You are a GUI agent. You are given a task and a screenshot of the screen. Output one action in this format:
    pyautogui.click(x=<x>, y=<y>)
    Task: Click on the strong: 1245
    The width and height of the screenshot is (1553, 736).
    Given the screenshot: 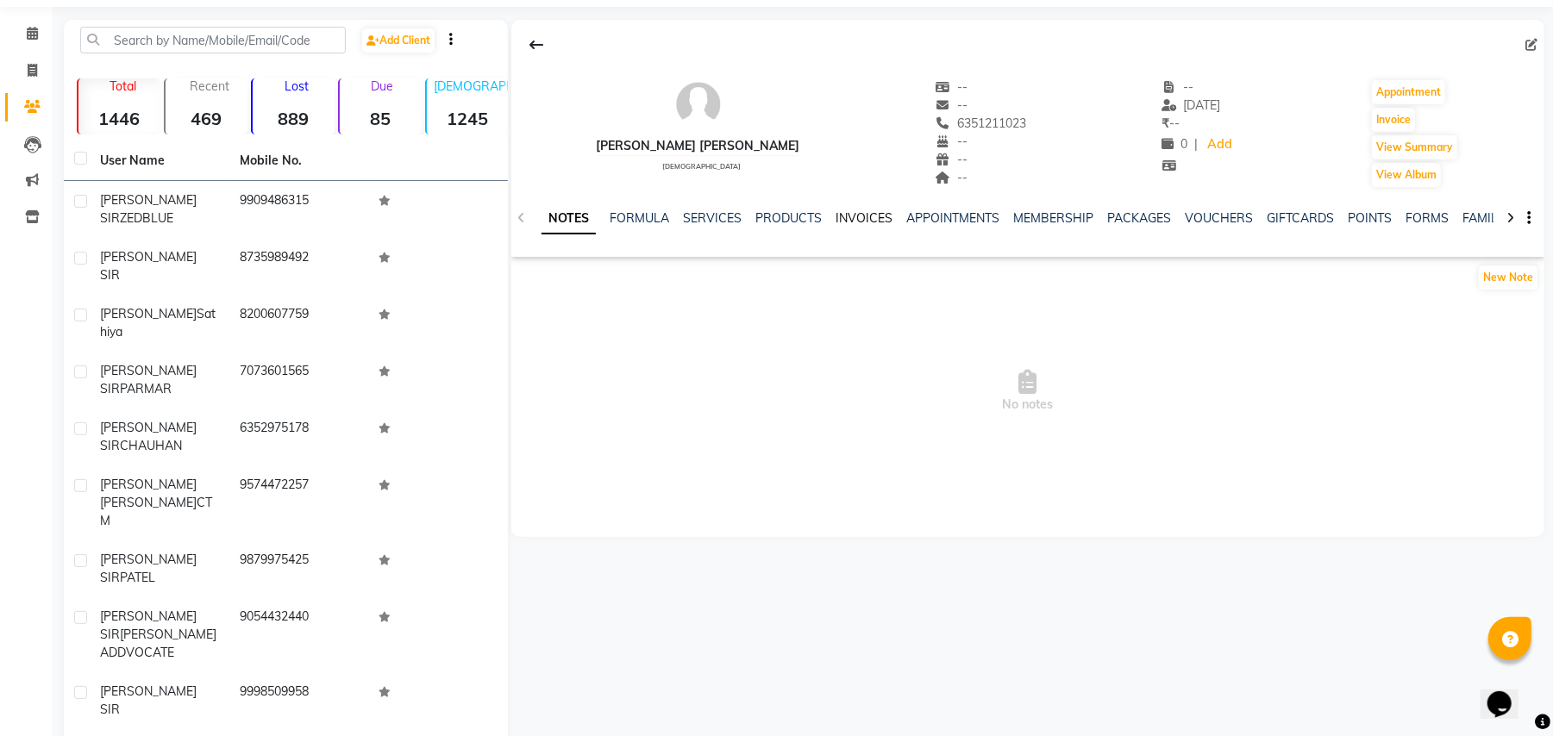 What is the action you would take?
    pyautogui.click(x=467, y=118)
    